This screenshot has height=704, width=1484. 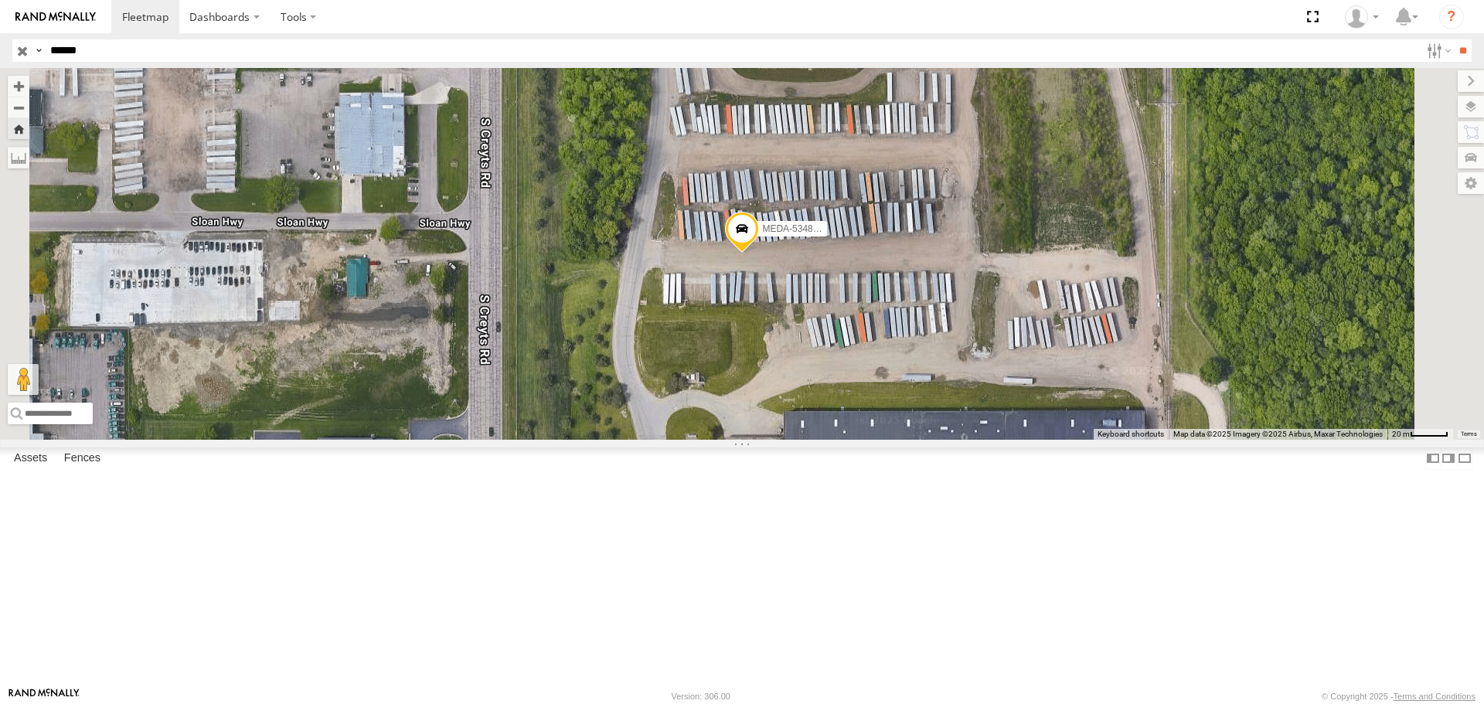 What do you see at coordinates (44, 696) in the screenshot?
I see `a: Visit our Website` at bounding box center [44, 696].